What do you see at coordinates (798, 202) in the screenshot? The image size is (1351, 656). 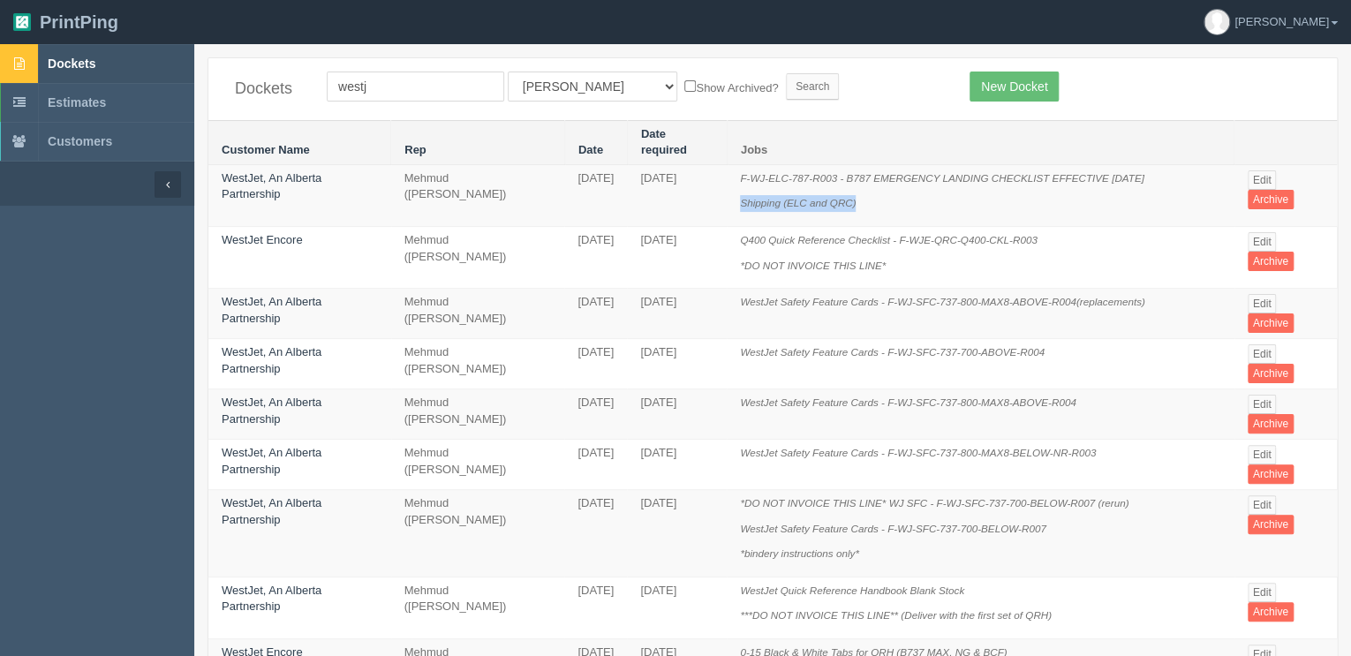 I see `i: Shipping (ELC and QRC)` at bounding box center [798, 202].